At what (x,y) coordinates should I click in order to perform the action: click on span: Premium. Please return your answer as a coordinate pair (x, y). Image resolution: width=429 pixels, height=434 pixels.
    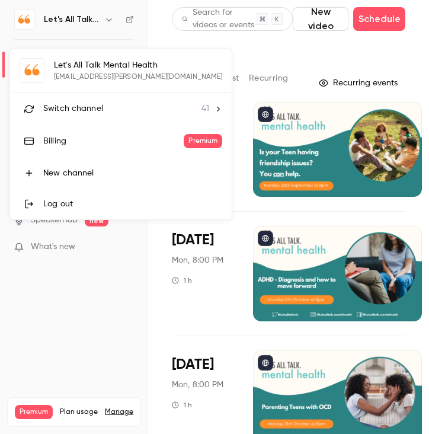
    Looking at the image, I should click on (203, 141).